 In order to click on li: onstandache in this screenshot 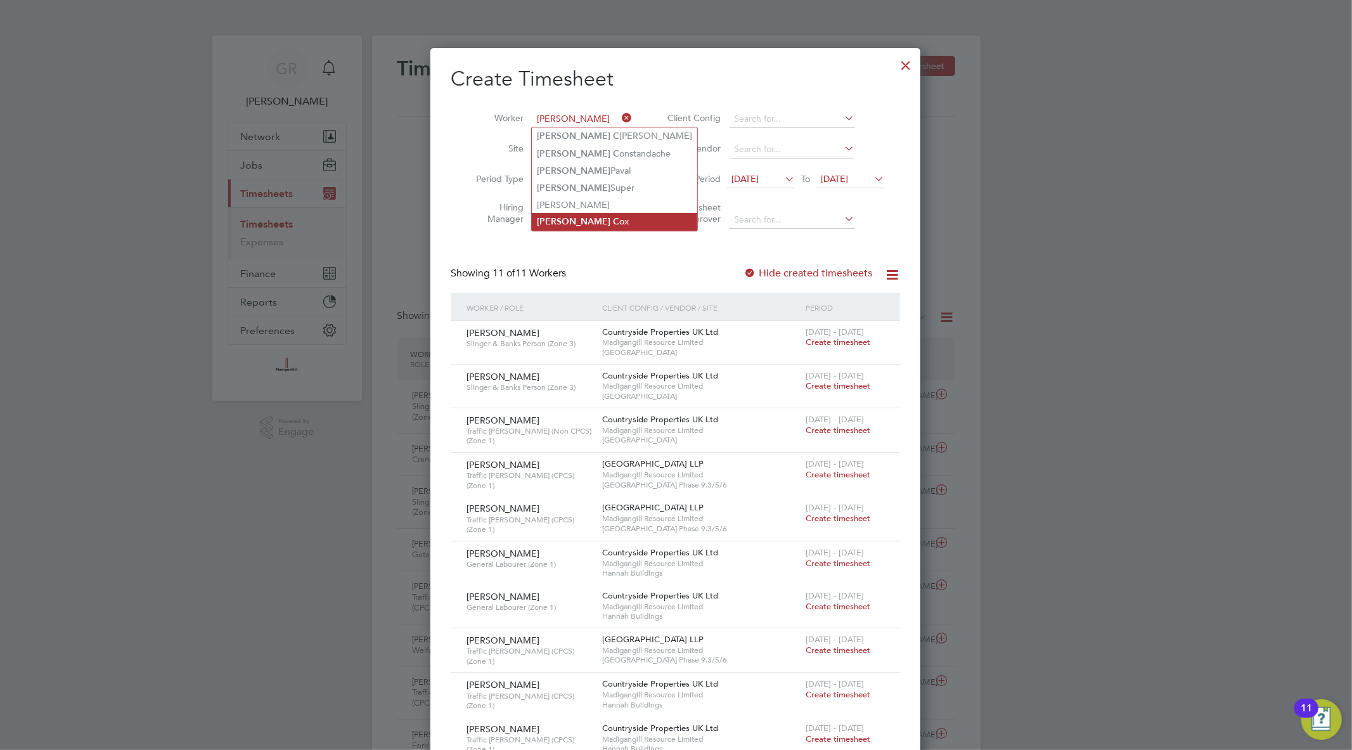, I will do `click(614, 153)`.